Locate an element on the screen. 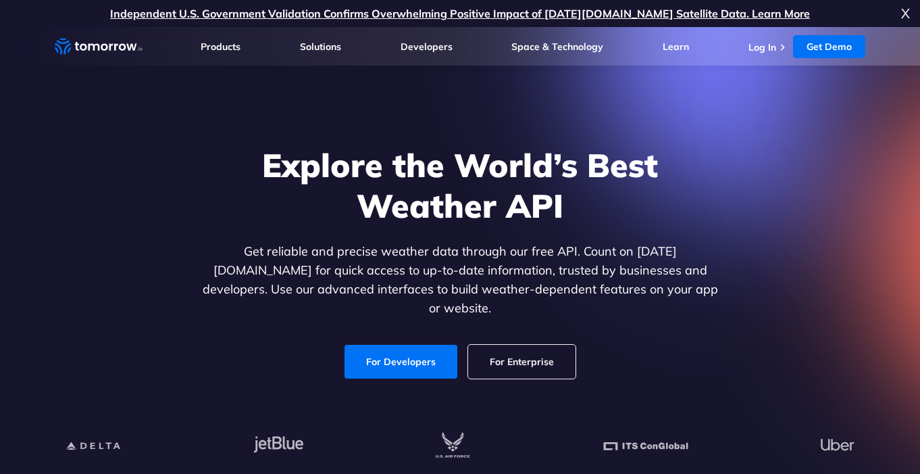  a: For Enterprise is located at coordinates (522, 361).